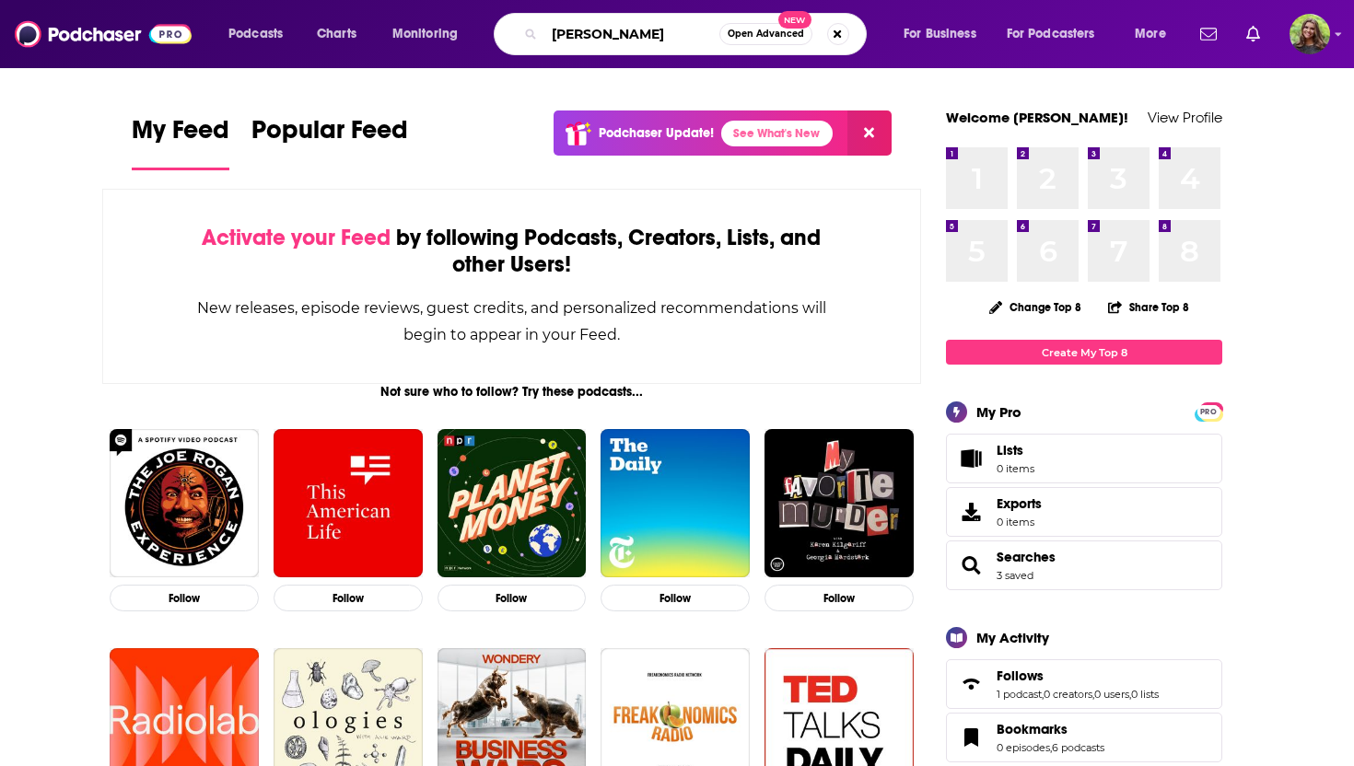 This screenshot has height=766, width=1354. Describe the element at coordinates (766, 34) in the screenshot. I see `button: Open AdvancedNew` at that location.